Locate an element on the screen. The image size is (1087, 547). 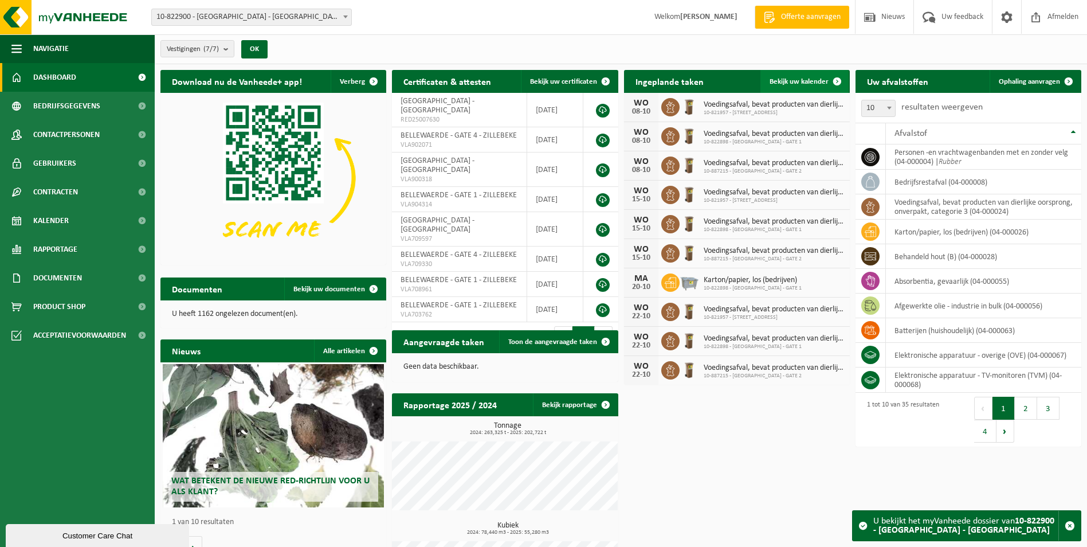
label: resultaten weergeven is located at coordinates (942, 107).